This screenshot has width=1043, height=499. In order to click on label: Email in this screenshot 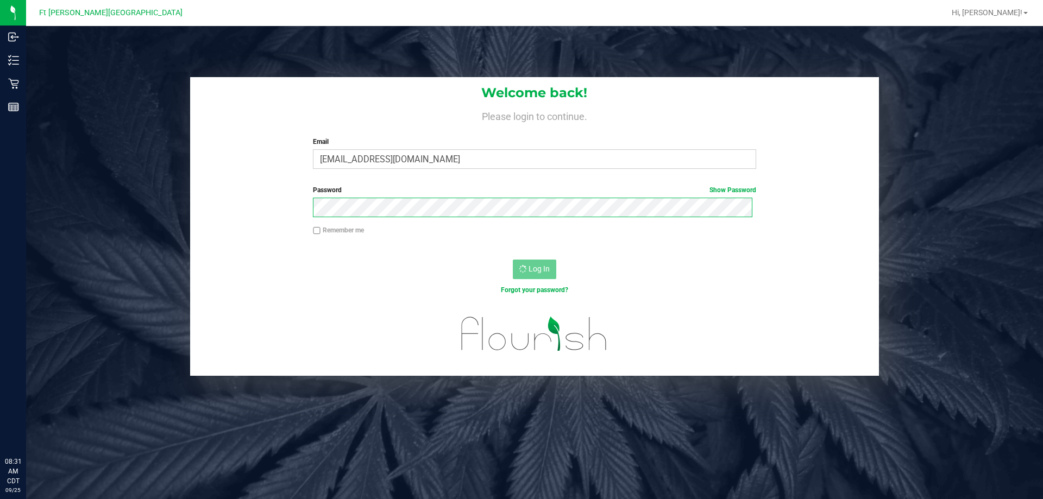, I will do `click(534, 142)`.